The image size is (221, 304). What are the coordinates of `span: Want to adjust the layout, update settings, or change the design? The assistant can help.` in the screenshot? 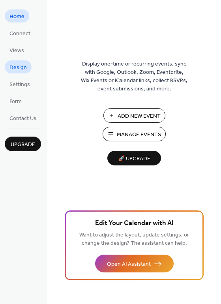 It's located at (134, 239).